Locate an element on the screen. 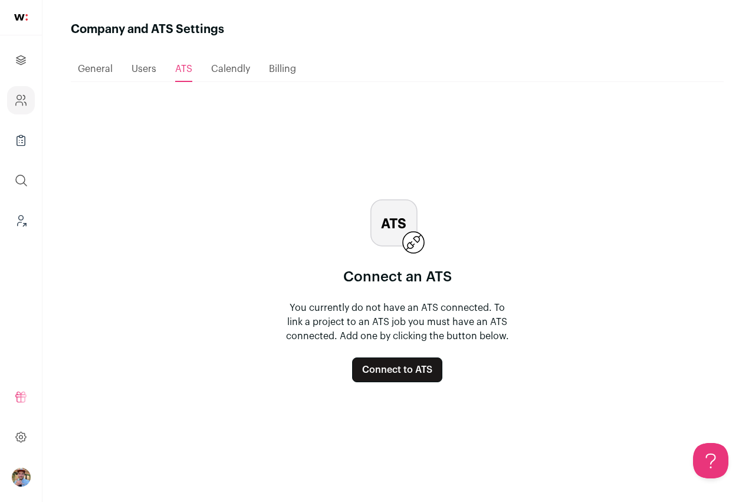  a: Calendly is located at coordinates (231, 69).